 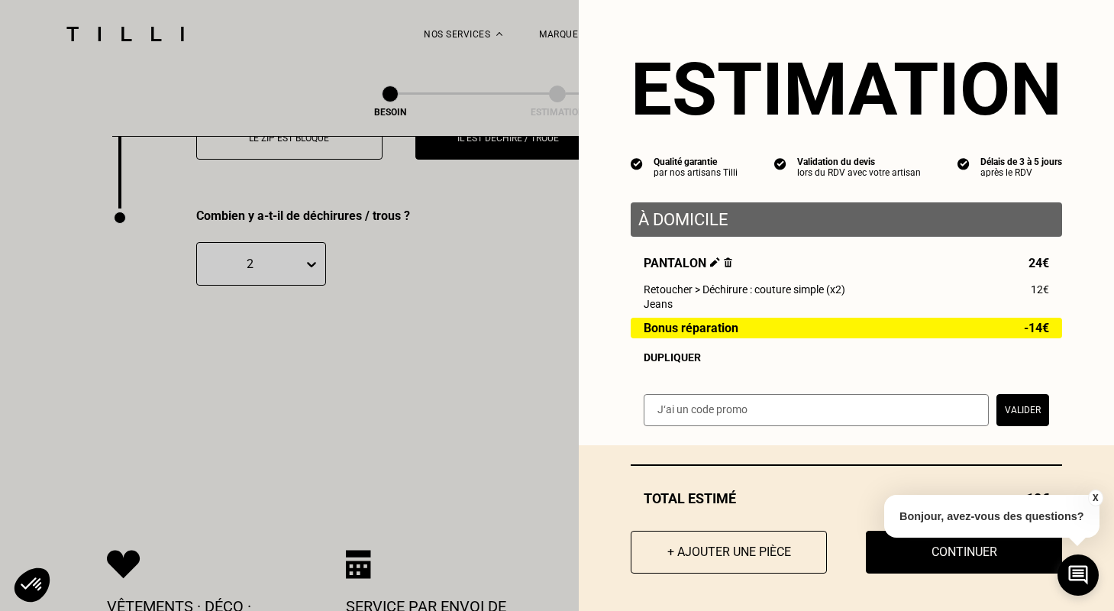 I want to click on button: Valider, so click(x=1022, y=410).